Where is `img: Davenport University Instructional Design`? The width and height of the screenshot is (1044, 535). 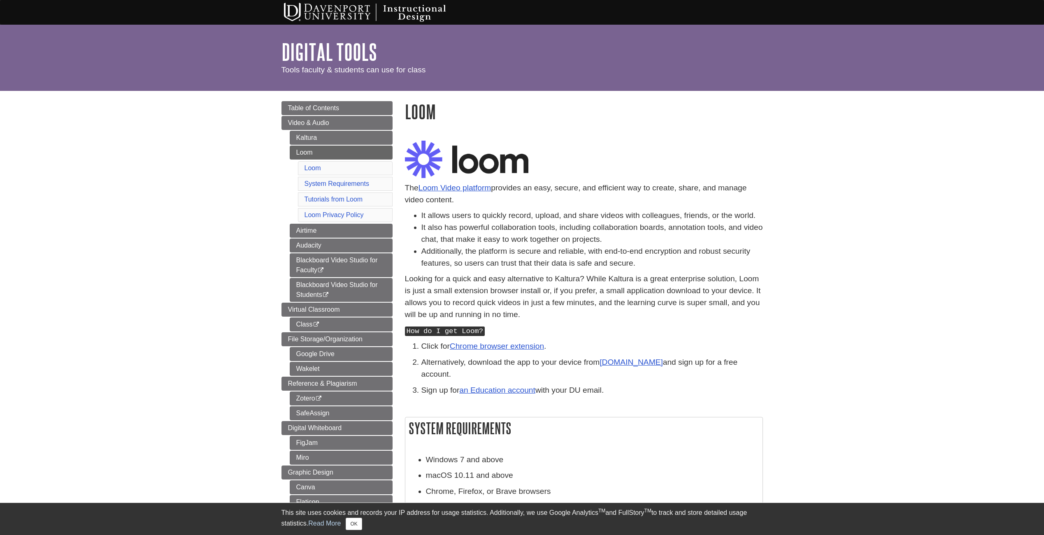
img: Davenport University Instructional Design is located at coordinates (376, 12).